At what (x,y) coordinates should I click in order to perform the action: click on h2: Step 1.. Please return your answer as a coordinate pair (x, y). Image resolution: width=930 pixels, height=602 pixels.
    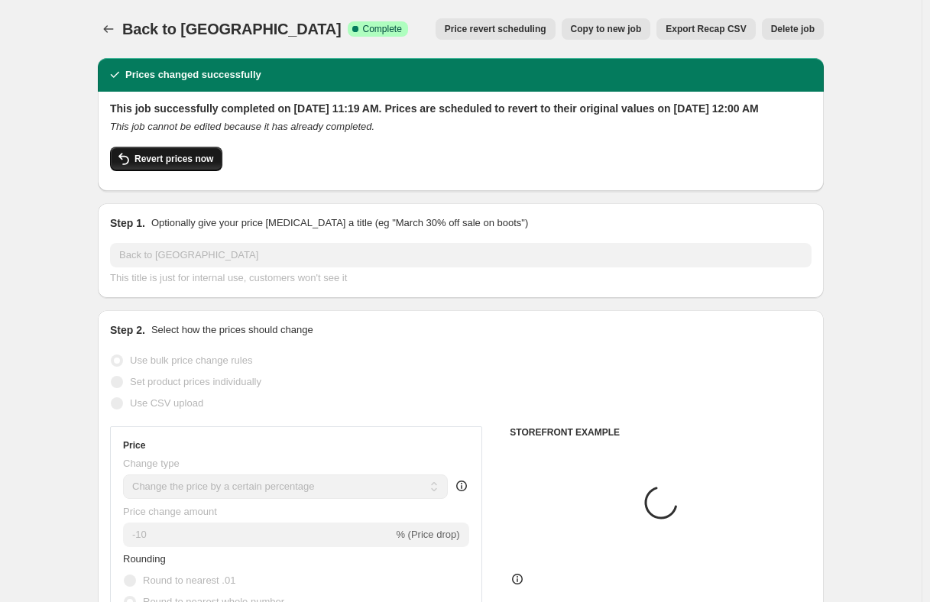
    Looking at the image, I should click on (128, 223).